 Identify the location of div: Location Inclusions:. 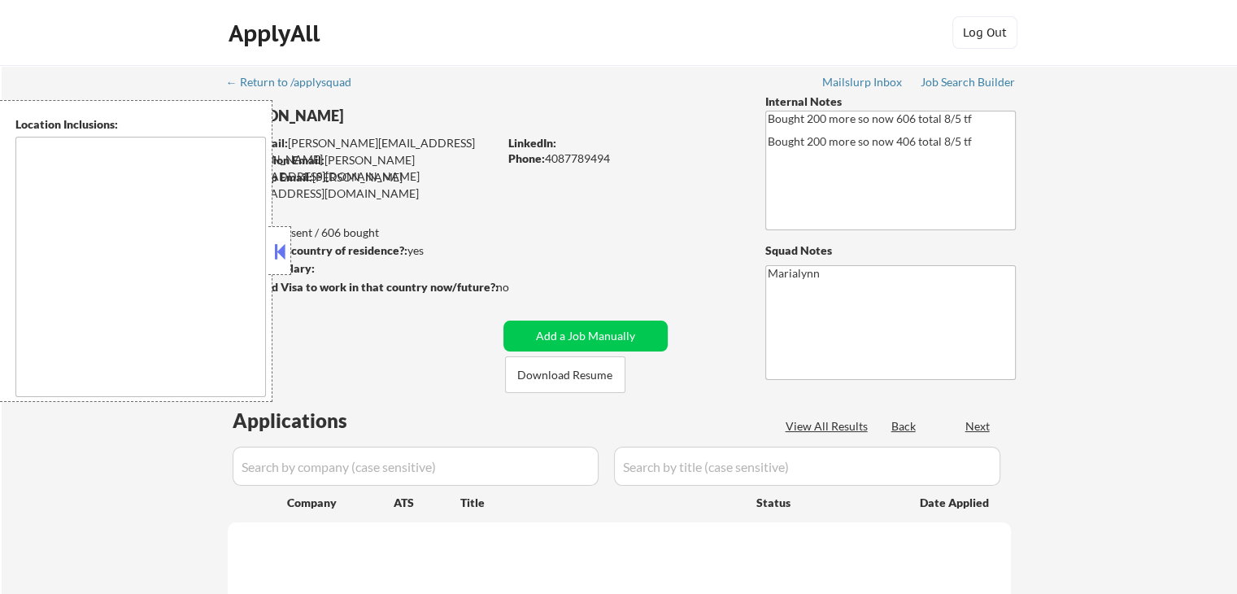
(141, 124).